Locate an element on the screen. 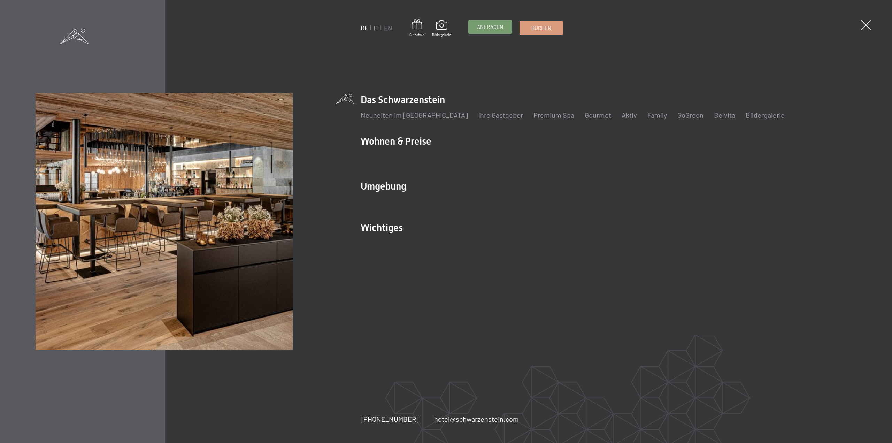  a: Gourmet is located at coordinates (598, 115).